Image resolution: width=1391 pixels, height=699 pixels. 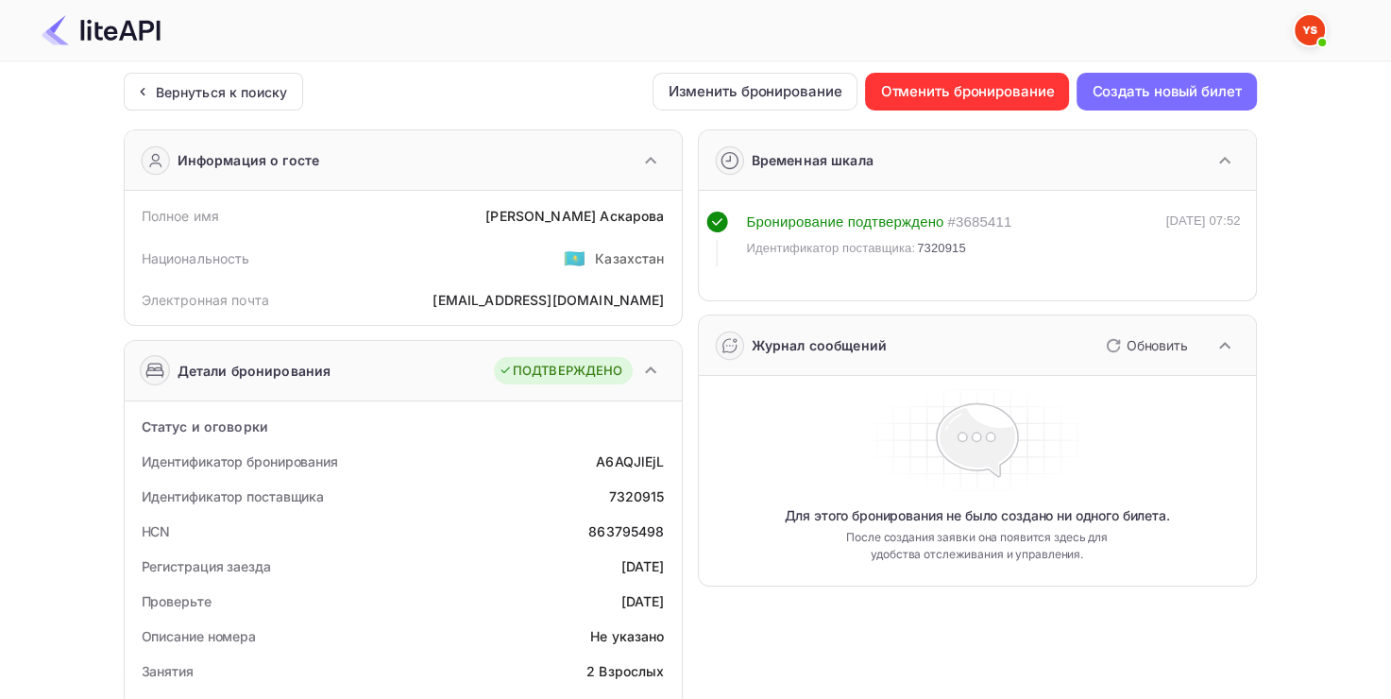 What do you see at coordinates (896, 221) in the screenshot?
I see `ya-tr-span: подтверждено` at bounding box center [896, 221].